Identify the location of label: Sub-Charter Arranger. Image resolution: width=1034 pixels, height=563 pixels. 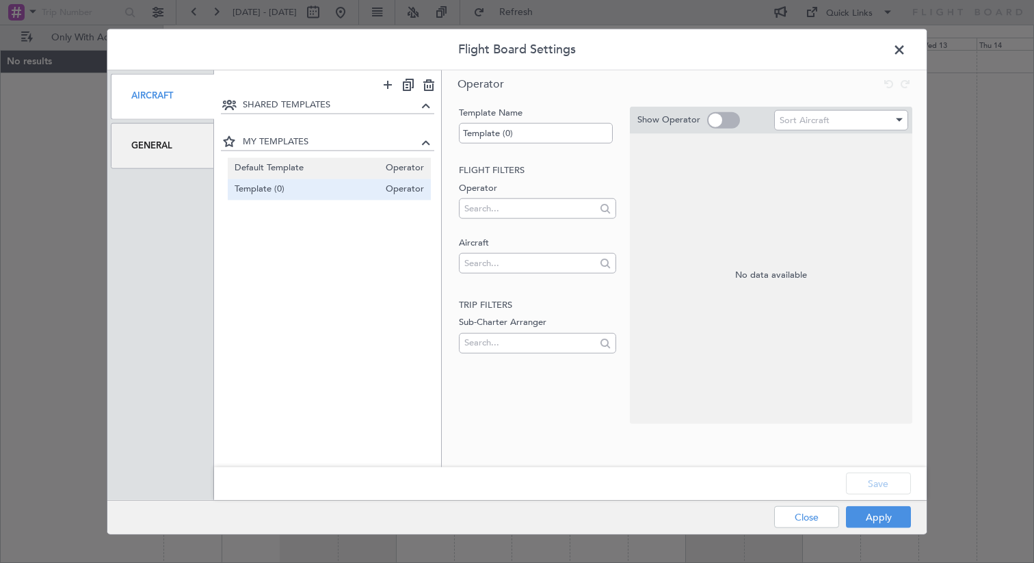
(537, 323).